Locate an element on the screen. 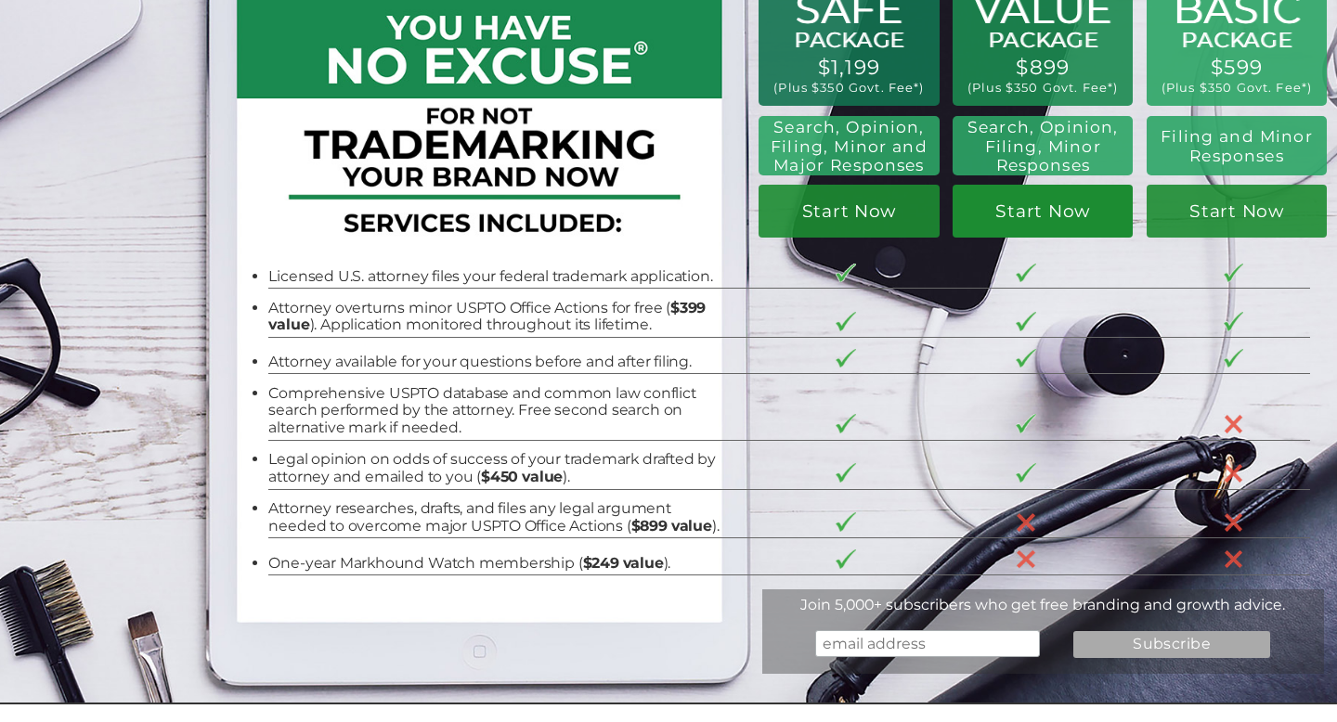  li: Comprehensive USPTO database and common law conflict search performed by the attorney. Free secon... is located at coordinates (493, 411).